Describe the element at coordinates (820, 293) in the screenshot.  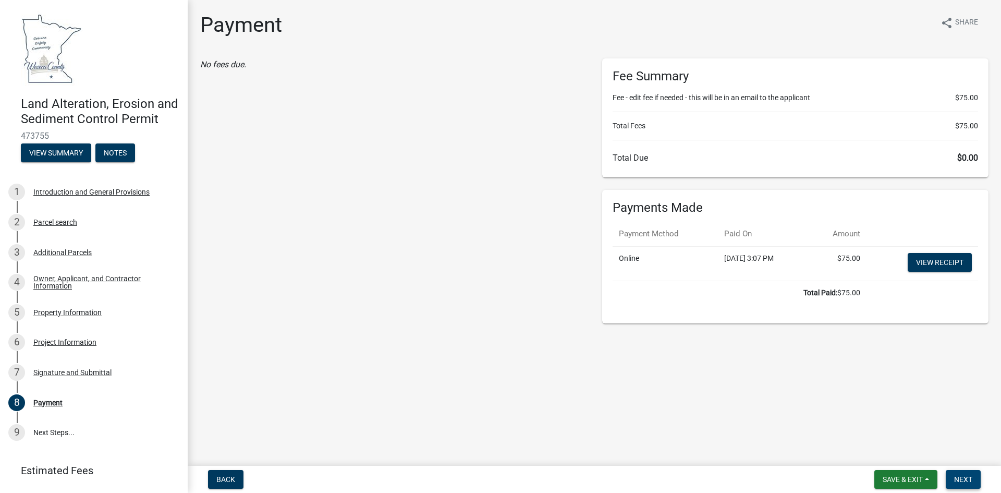
I see `b: Total Paid:` at that location.